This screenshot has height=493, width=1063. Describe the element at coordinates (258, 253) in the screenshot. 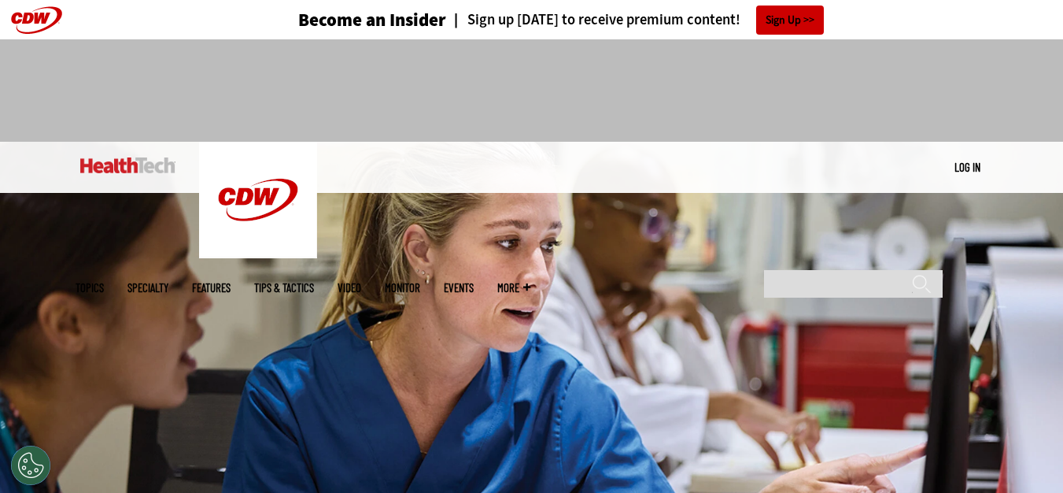

I see `a: CDW` at that location.